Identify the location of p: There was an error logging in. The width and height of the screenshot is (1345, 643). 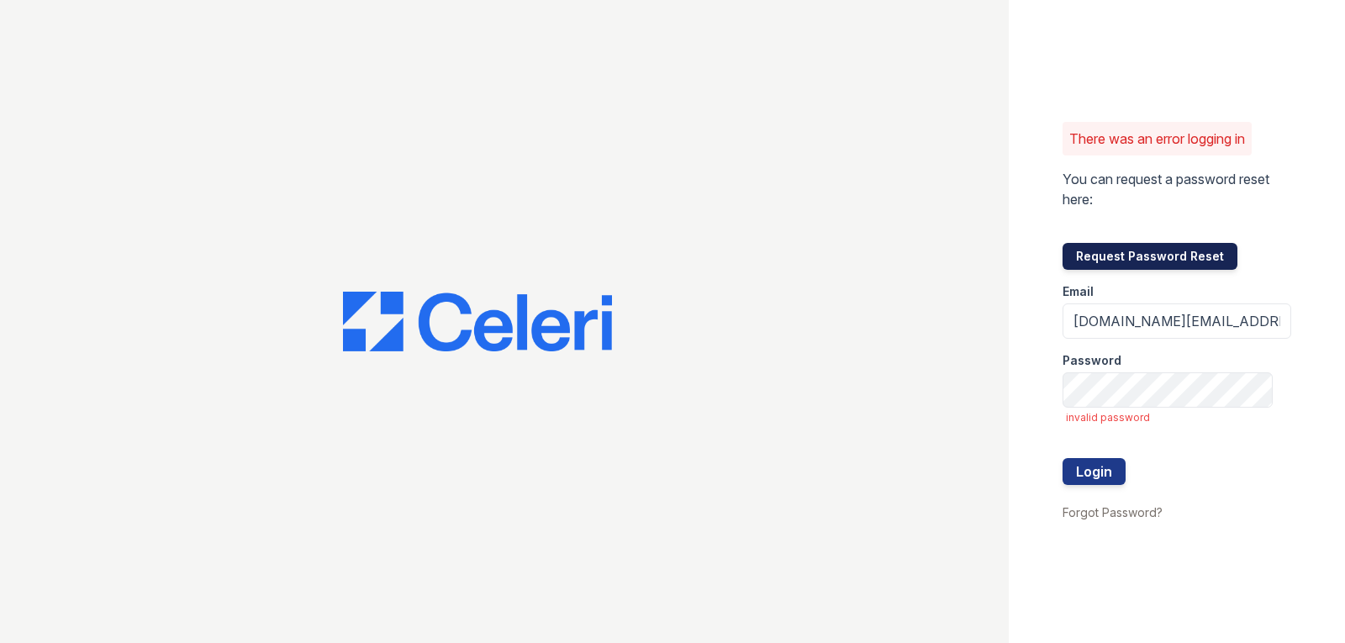
(1157, 139).